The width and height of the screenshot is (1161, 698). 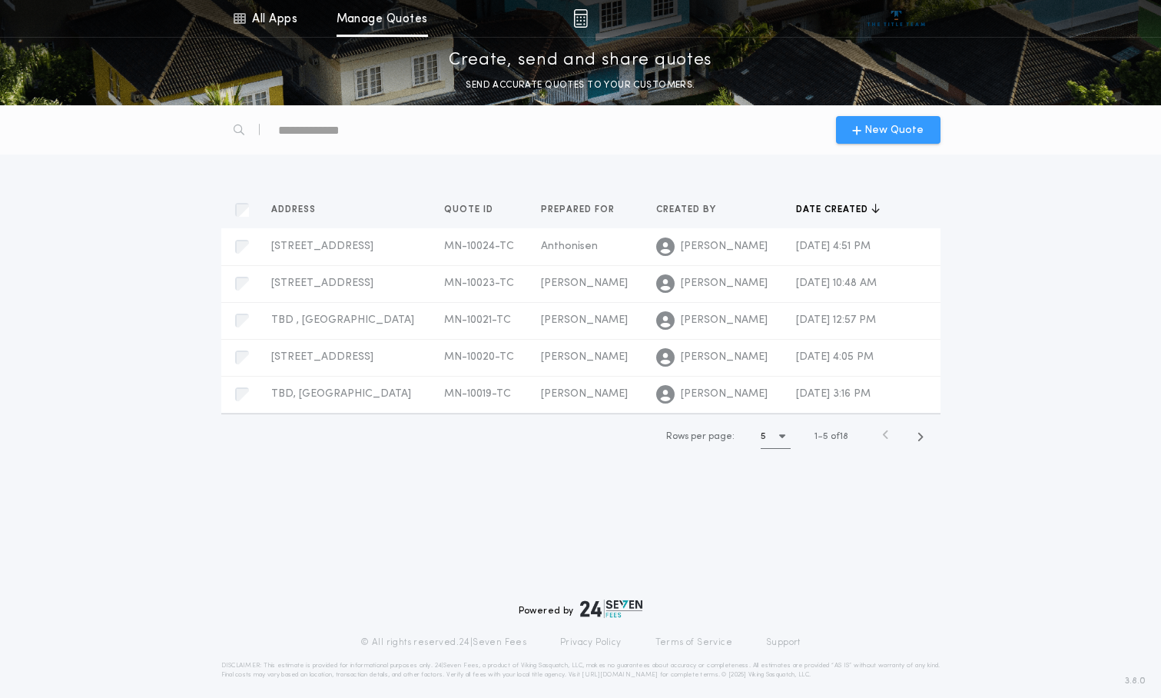 I want to click on span: MN-10019-TC, so click(x=477, y=393).